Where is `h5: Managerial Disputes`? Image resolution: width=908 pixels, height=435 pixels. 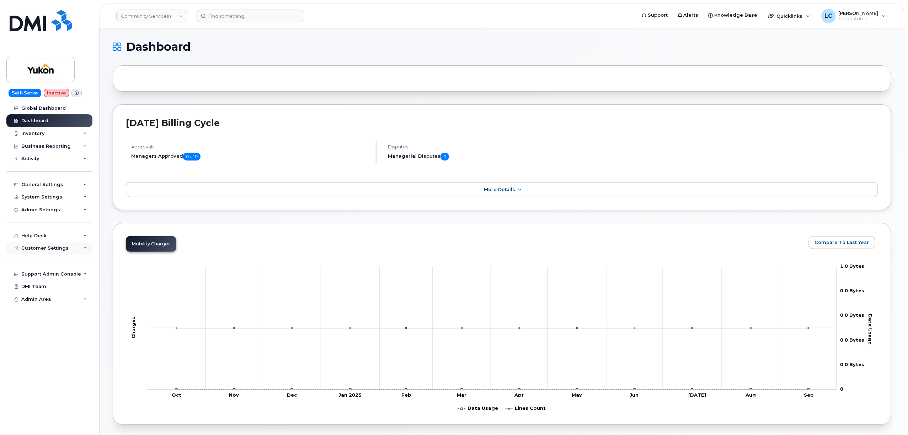 h5: Managerial Disputes is located at coordinates (510, 157).